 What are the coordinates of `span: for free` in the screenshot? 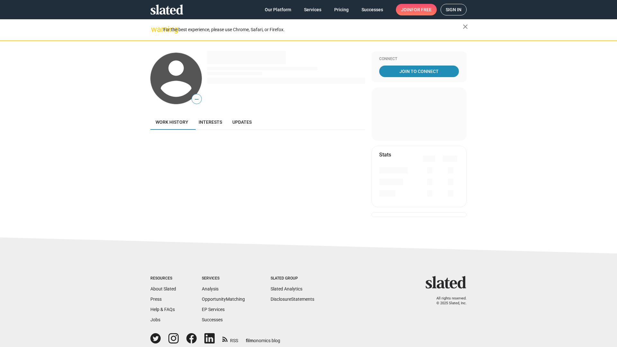 It's located at (421, 10).